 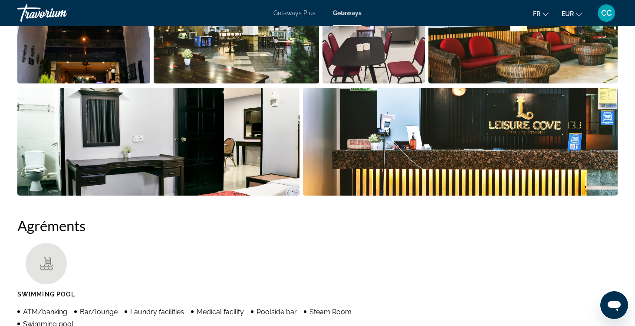 I want to click on a: Getaways Plus, so click(x=294, y=13).